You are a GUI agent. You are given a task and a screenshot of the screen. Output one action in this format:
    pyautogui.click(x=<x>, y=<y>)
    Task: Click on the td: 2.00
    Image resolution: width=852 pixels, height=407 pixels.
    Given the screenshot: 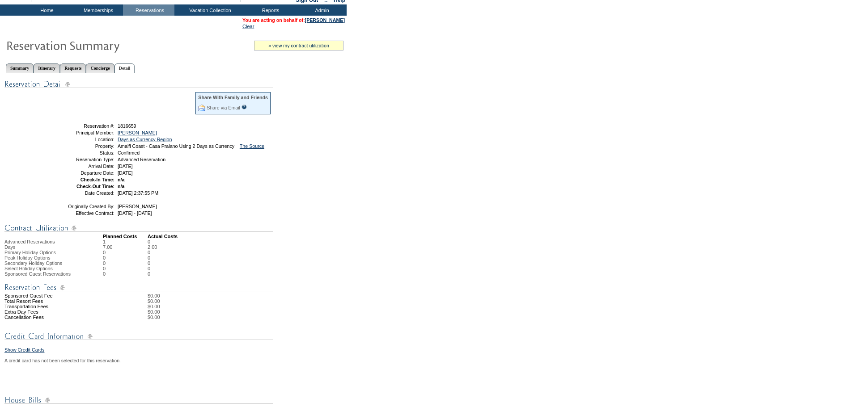 What is the action you would take?
    pyautogui.click(x=152, y=247)
    